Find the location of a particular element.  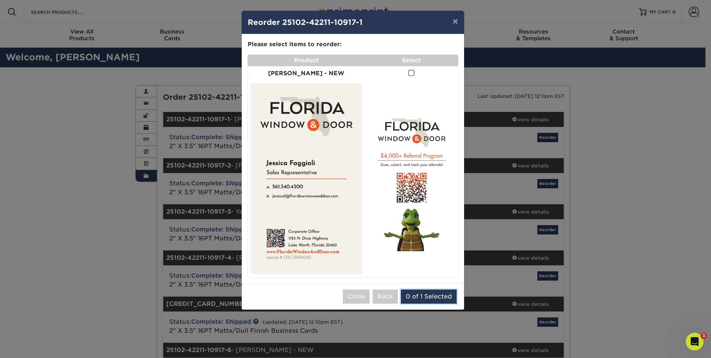

button: Back is located at coordinates (385, 297).